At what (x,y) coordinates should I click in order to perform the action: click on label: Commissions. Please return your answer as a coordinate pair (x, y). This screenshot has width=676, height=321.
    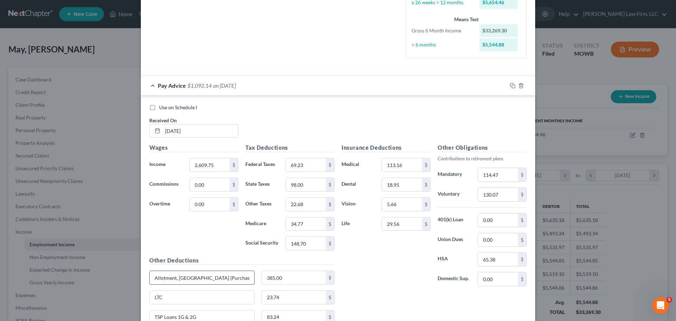
    Looking at the image, I should click on (166, 184).